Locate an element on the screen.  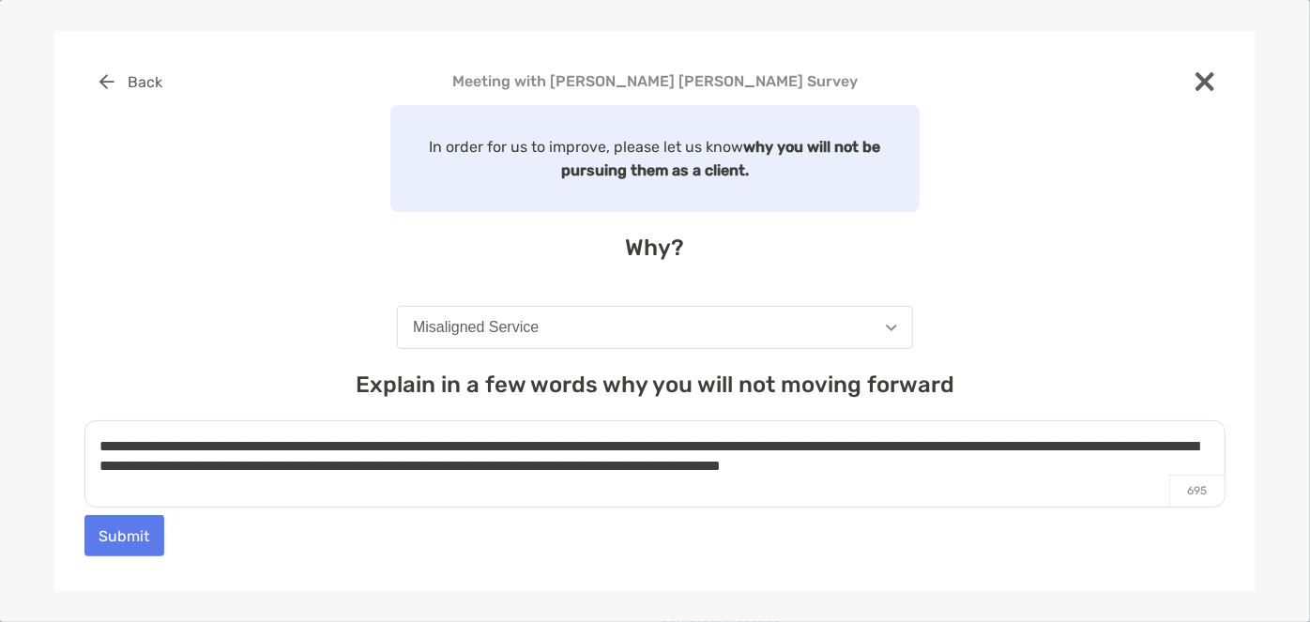
img: Open dropdown arrow is located at coordinates (892, 328).